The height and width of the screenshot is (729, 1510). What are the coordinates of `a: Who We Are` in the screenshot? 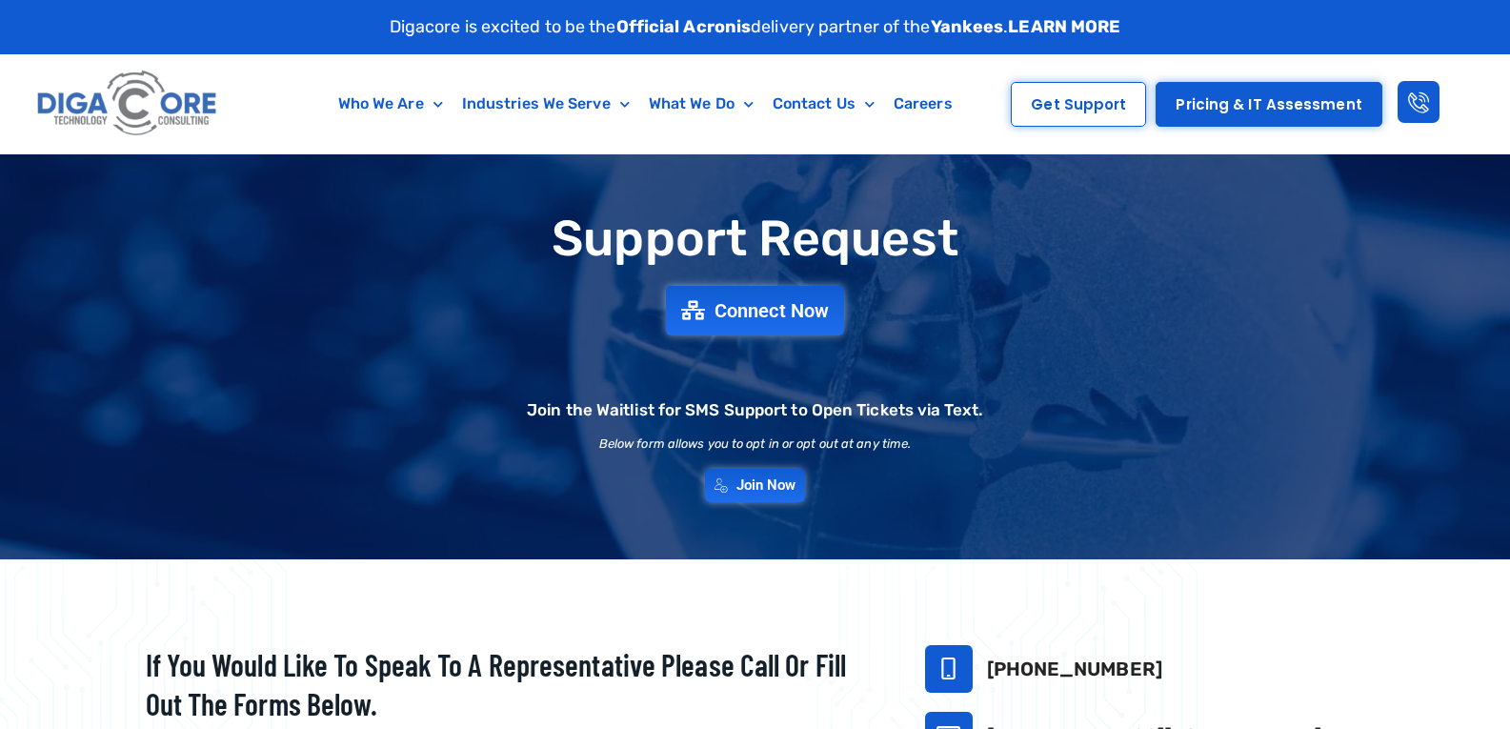 It's located at (391, 104).